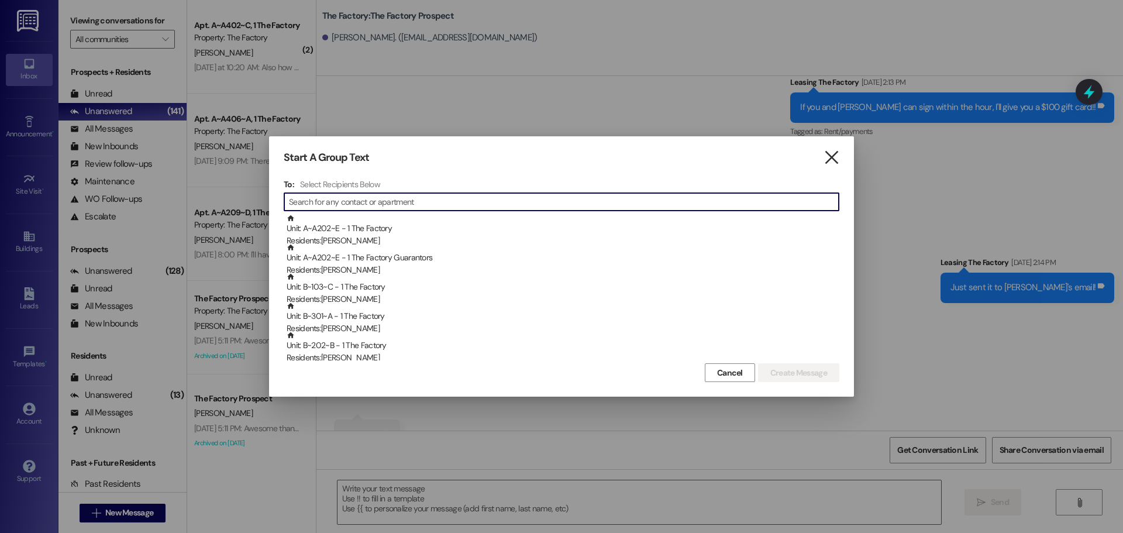  I want to click on div: Unit: B~103~C - 1 The Factory, so click(562, 289).